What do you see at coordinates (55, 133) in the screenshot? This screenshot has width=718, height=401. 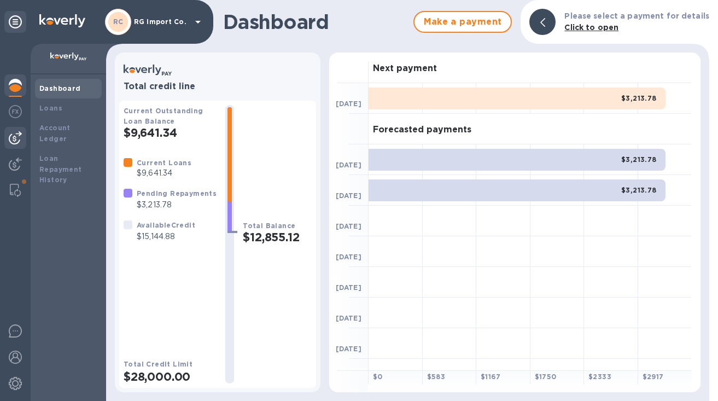 I see `b: Account Ledger` at bounding box center [55, 133].